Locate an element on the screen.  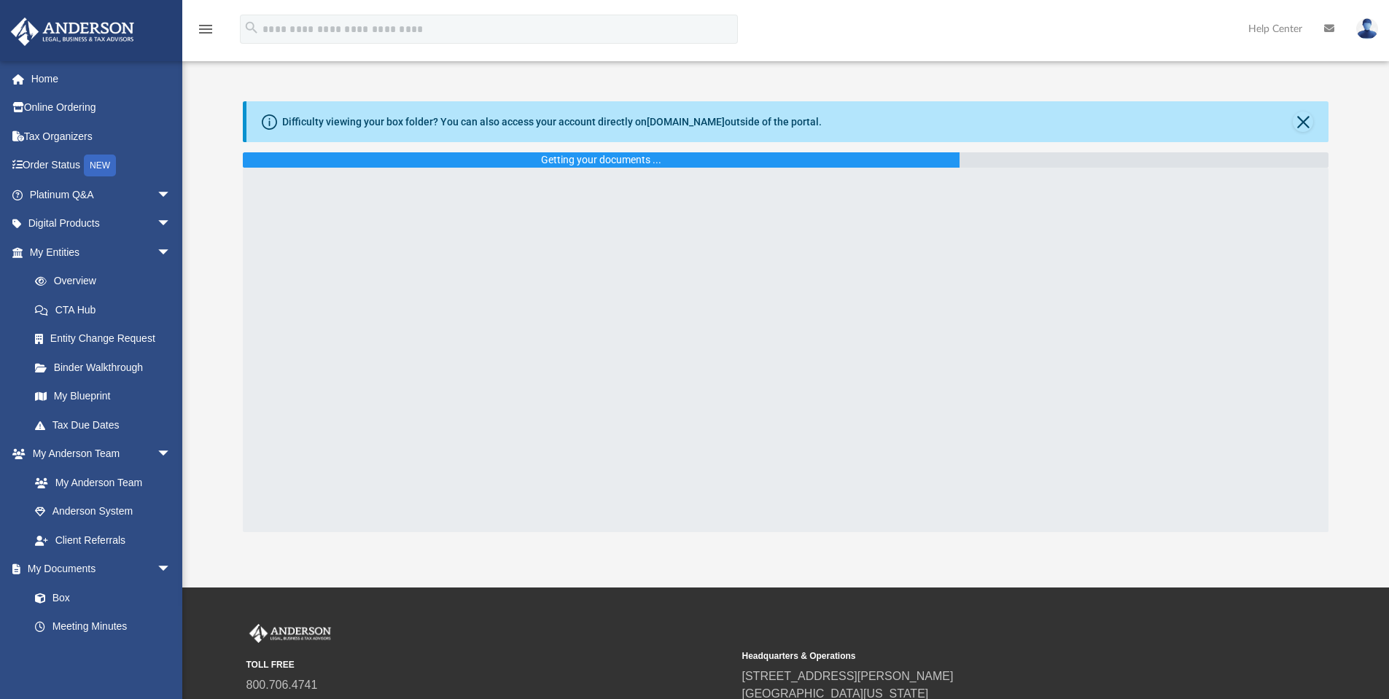
a: Anderson System is located at coordinates (103, 512).